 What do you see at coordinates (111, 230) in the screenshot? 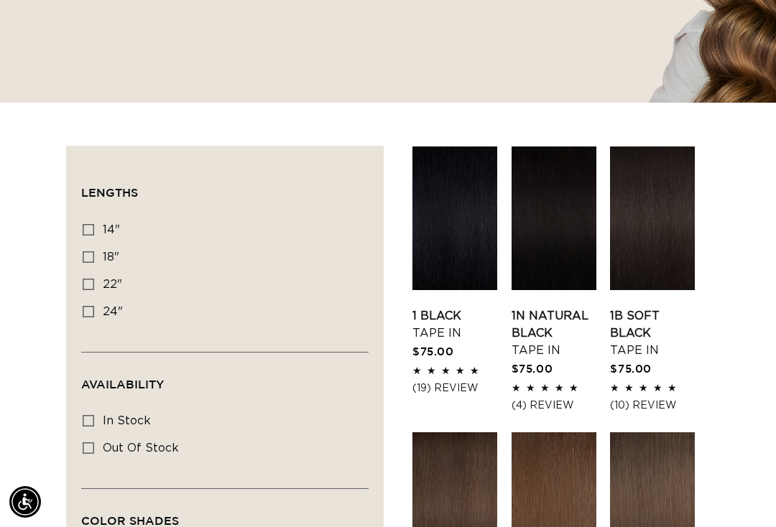
I see `span: 14"` at bounding box center [111, 230].